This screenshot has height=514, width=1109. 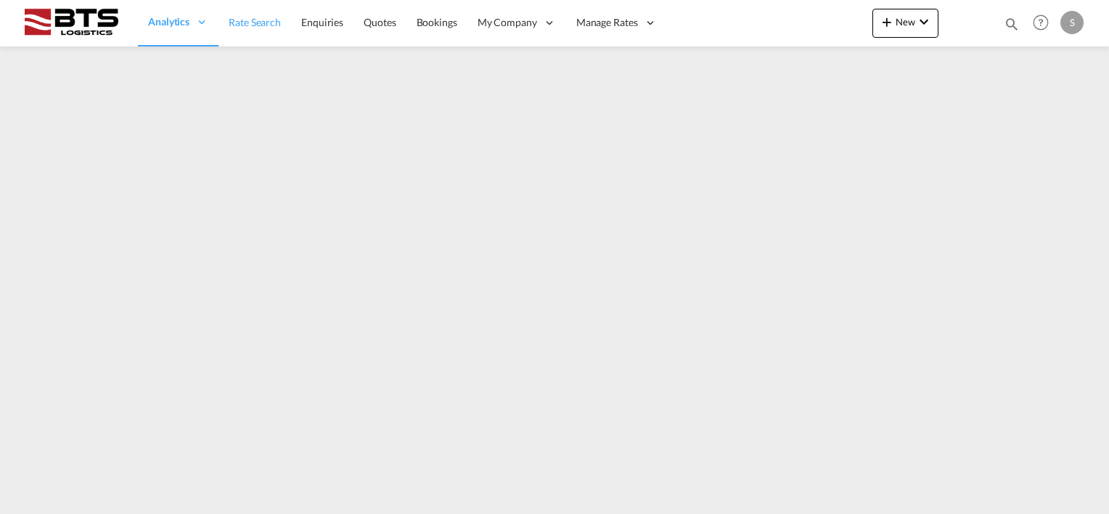 What do you see at coordinates (905, 22) in the screenshot?
I see `span: New` at bounding box center [905, 22].